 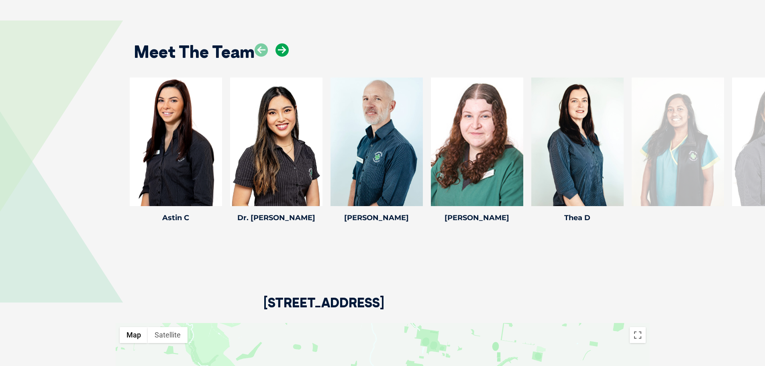 What do you see at coordinates (638, 335) in the screenshot?
I see `button: Toggle fullscreen view` at bounding box center [638, 335].